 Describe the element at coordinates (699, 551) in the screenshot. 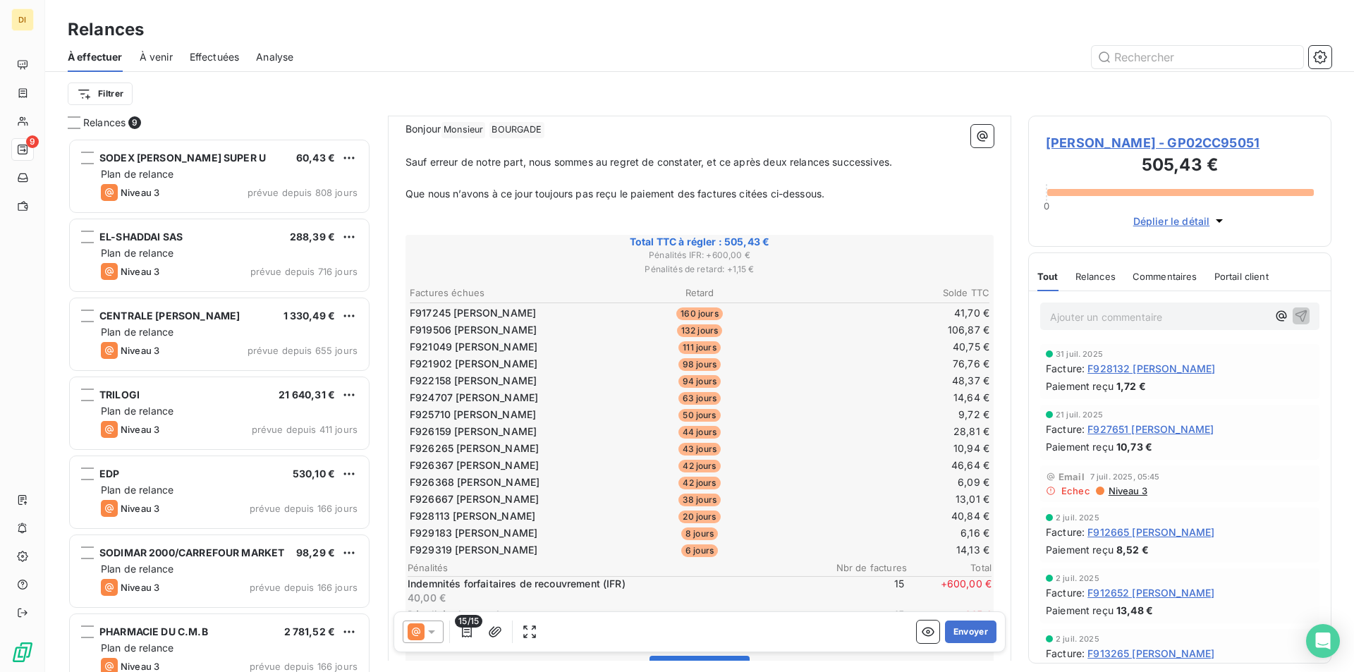

I see `span: 6 jours` at that location.